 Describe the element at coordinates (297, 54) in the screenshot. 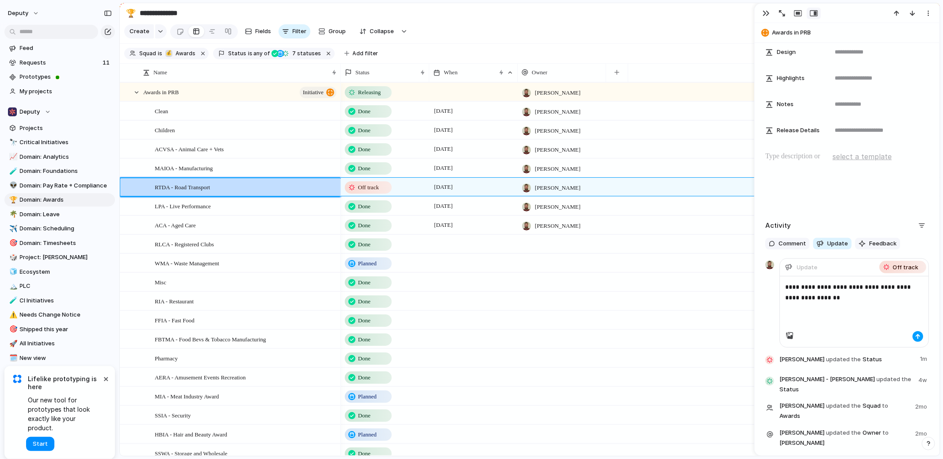

I see `button: 7 statuses` at that location.